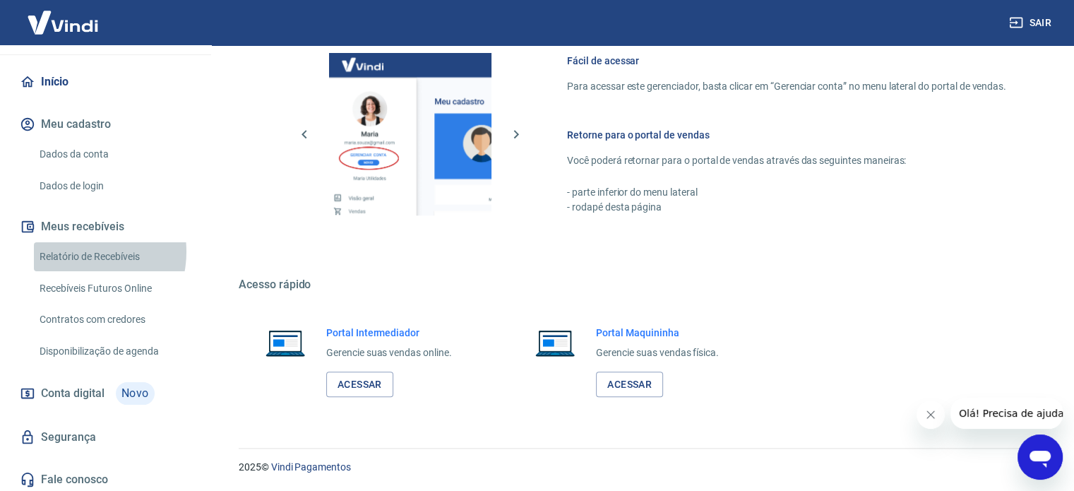 Image resolution: width=1074 pixels, height=491 pixels. I want to click on p: Gerencie suas vendas online., so click(389, 352).